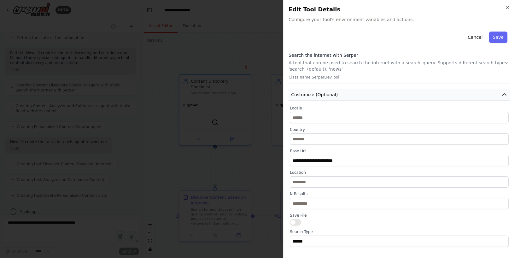  Describe the element at coordinates (399, 95) in the screenshot. I see `button: Customize (Optional)` at that location.